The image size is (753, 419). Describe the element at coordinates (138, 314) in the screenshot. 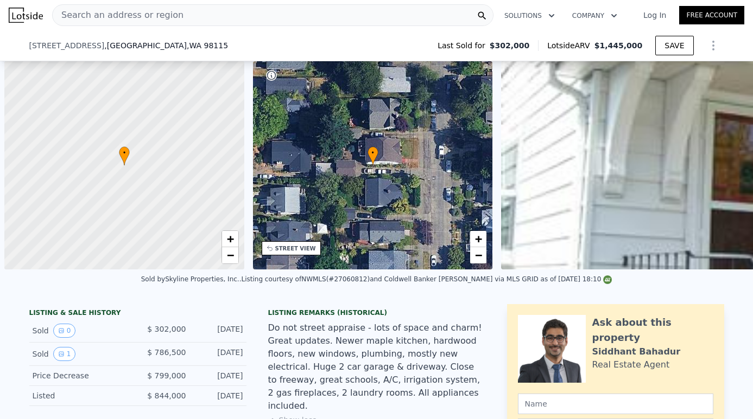

I see `div: LISTING & SALE HISTORY` at that location.